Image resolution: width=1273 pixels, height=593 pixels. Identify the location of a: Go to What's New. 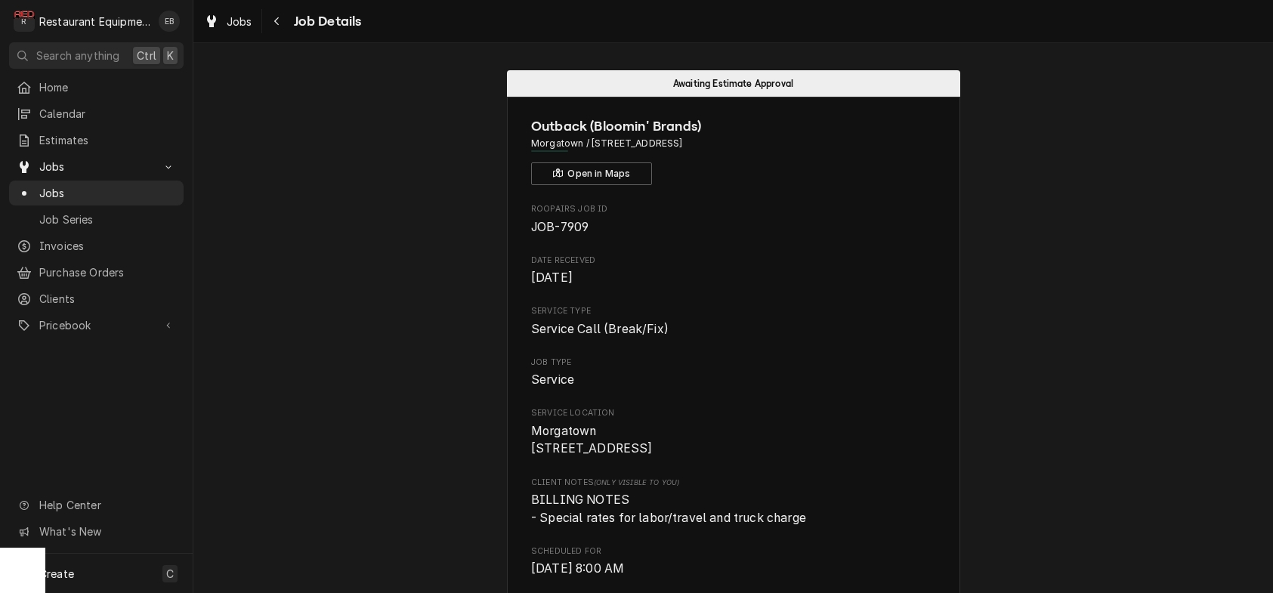
(96, 531).